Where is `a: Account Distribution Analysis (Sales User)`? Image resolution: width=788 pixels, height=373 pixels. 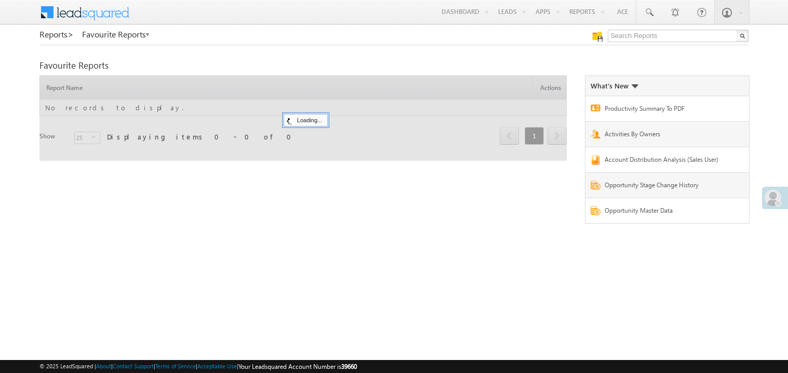
a: Account Distribution Analysis (Sales User) is located at coordinates (666, 161).